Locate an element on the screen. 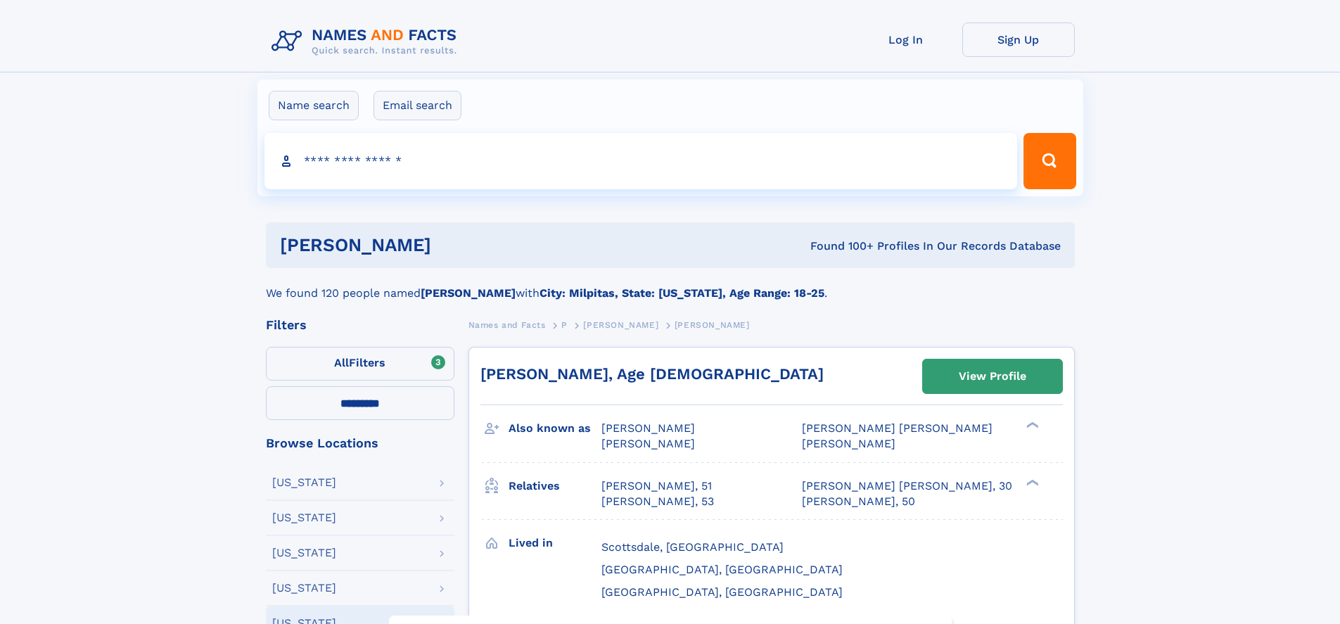 This screenshot has width=1340, height=624. a: View Profile is located at coordinates (993, 376).